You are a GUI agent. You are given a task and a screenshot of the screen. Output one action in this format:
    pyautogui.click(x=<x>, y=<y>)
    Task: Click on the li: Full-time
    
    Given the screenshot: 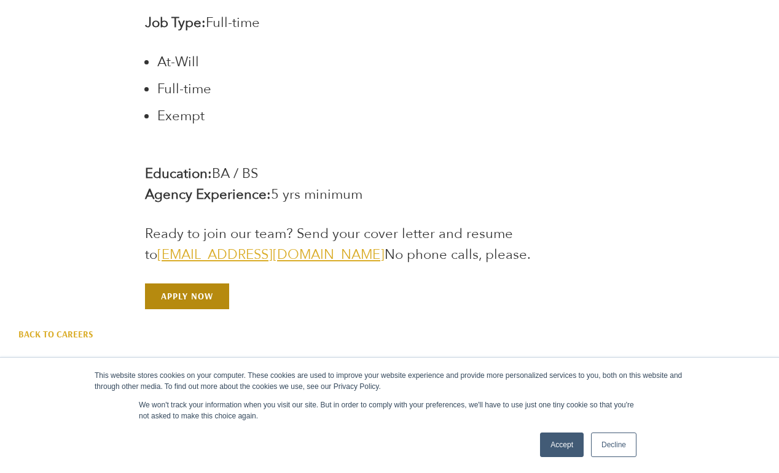 What is the action you would take?
    pyautogui.click(x=395, y=89)
    